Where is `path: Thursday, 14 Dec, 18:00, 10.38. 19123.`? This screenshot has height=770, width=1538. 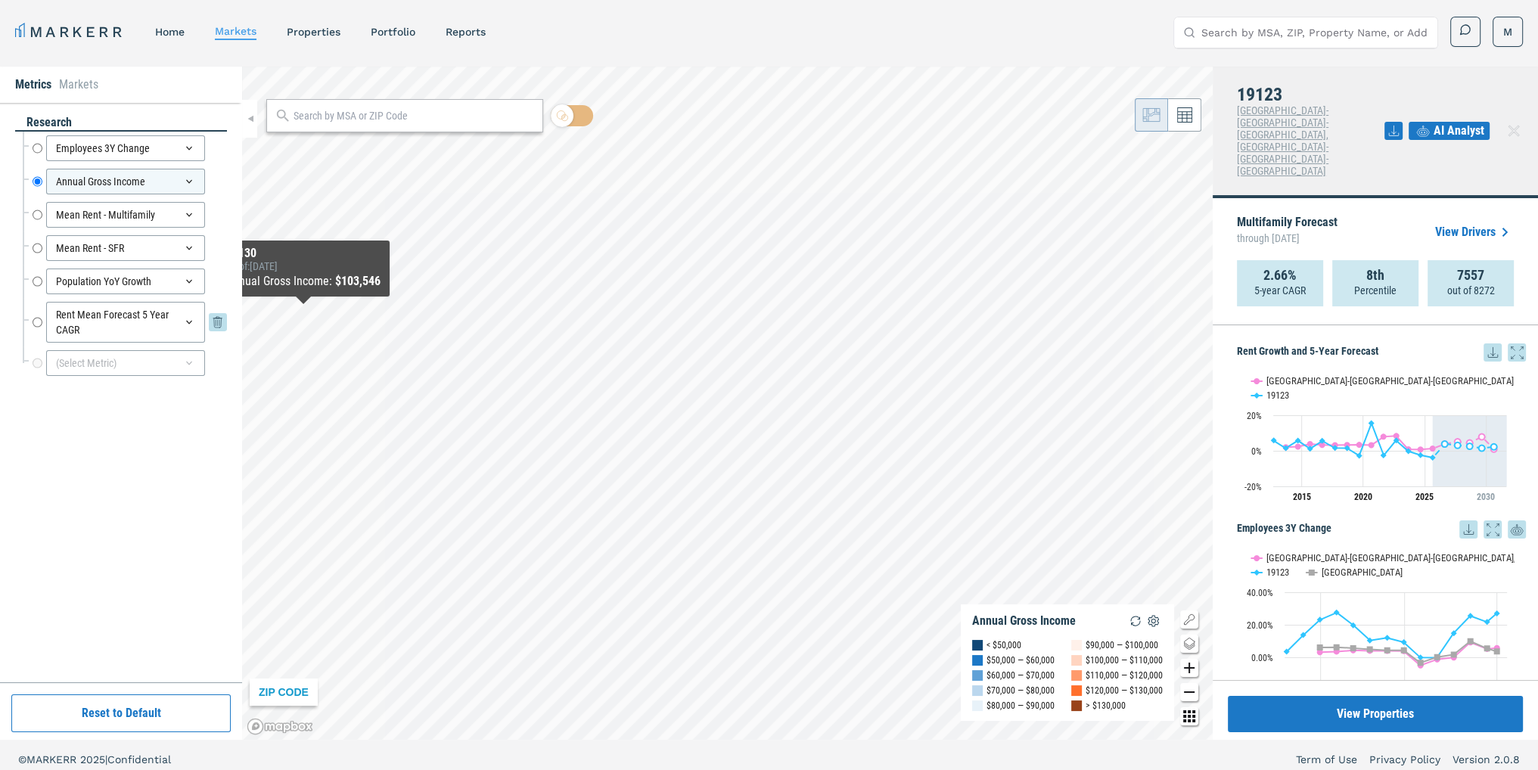
path: Thursday, 14 Dec, 18:00, 10.38. 19123. is located at coordinates (1370, 640).